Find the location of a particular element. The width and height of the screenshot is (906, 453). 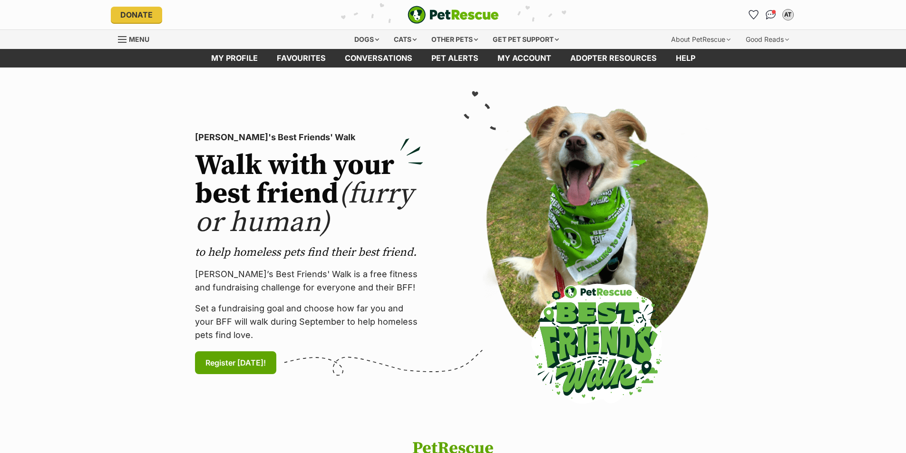

button: My account is located at coordinates (788, 15).